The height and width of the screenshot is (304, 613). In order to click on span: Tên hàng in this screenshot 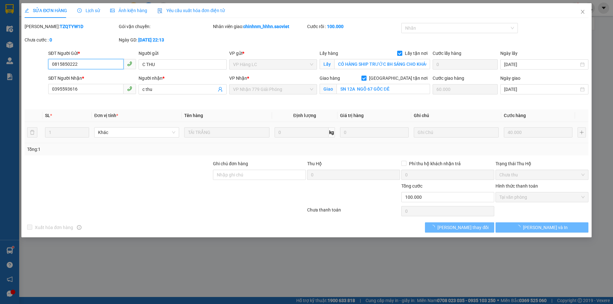, I will do `click(194, 116)`.